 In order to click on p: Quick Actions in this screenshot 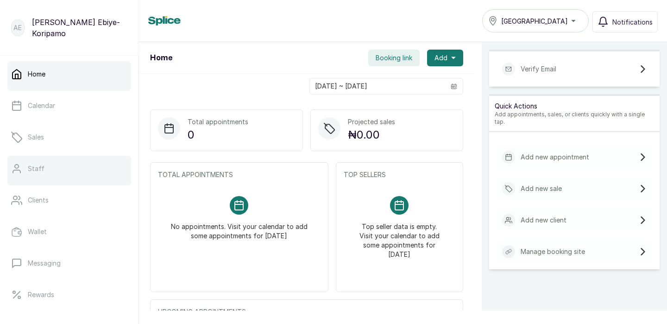, I will do `click(574, 106)`.